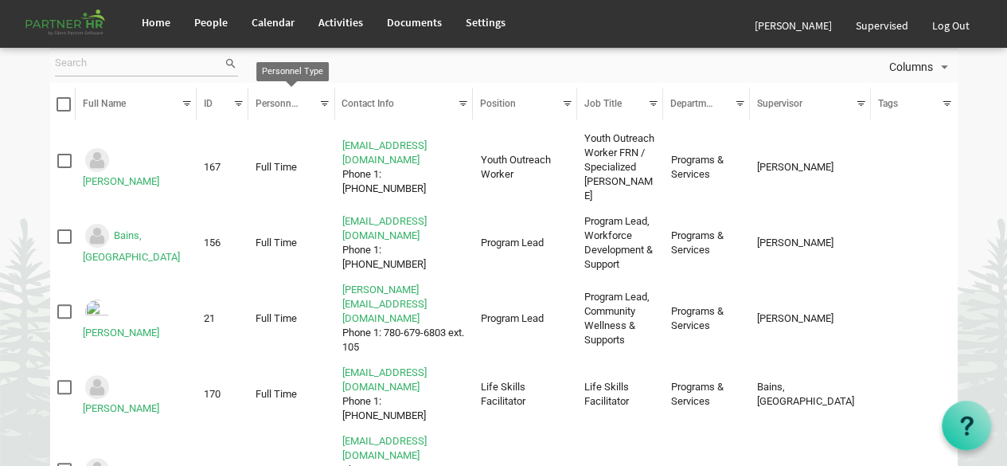 Image resolution: width=1007 pixels, height=466 pixels. I want to click on td: Life Skills Facilitator column header Position, so click(525, 394).